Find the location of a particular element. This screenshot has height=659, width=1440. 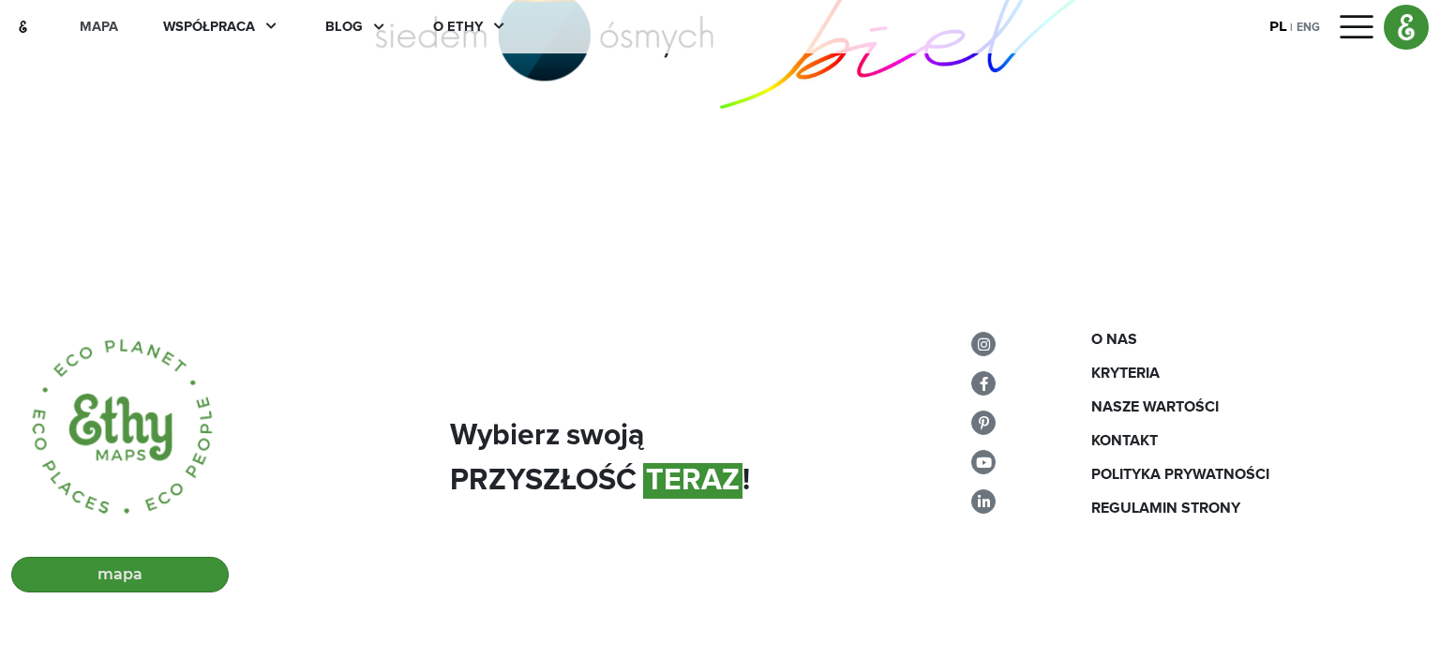

div: kryteria is located at coordinates (1260, 373).